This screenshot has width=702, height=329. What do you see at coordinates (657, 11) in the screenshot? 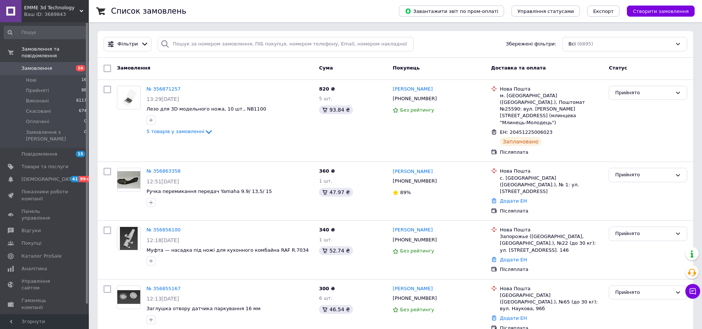
I see `a: Створити замовлення` at bounding box center [657, 11].